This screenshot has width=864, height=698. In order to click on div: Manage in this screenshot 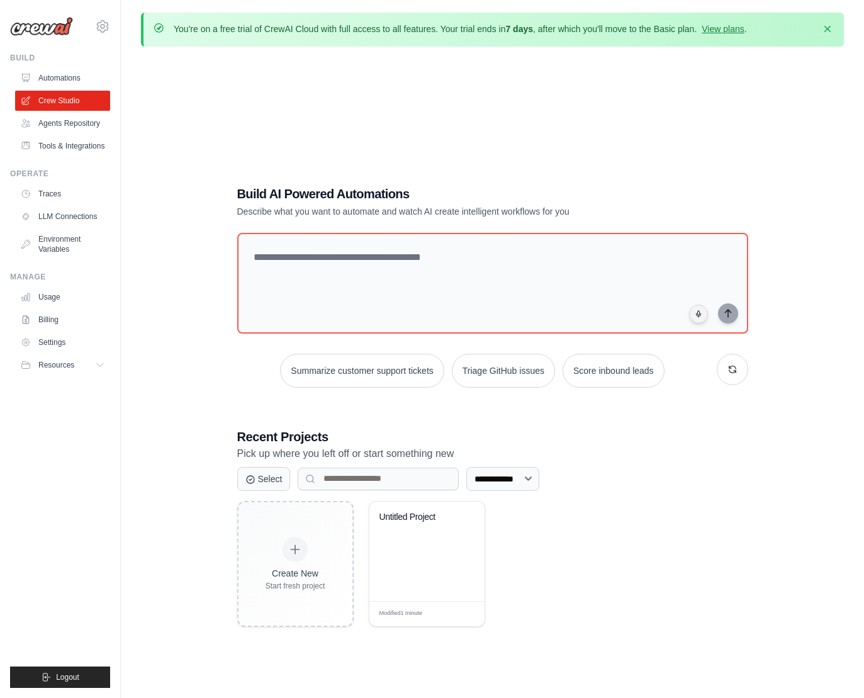, I will do `click(60, 277)`.